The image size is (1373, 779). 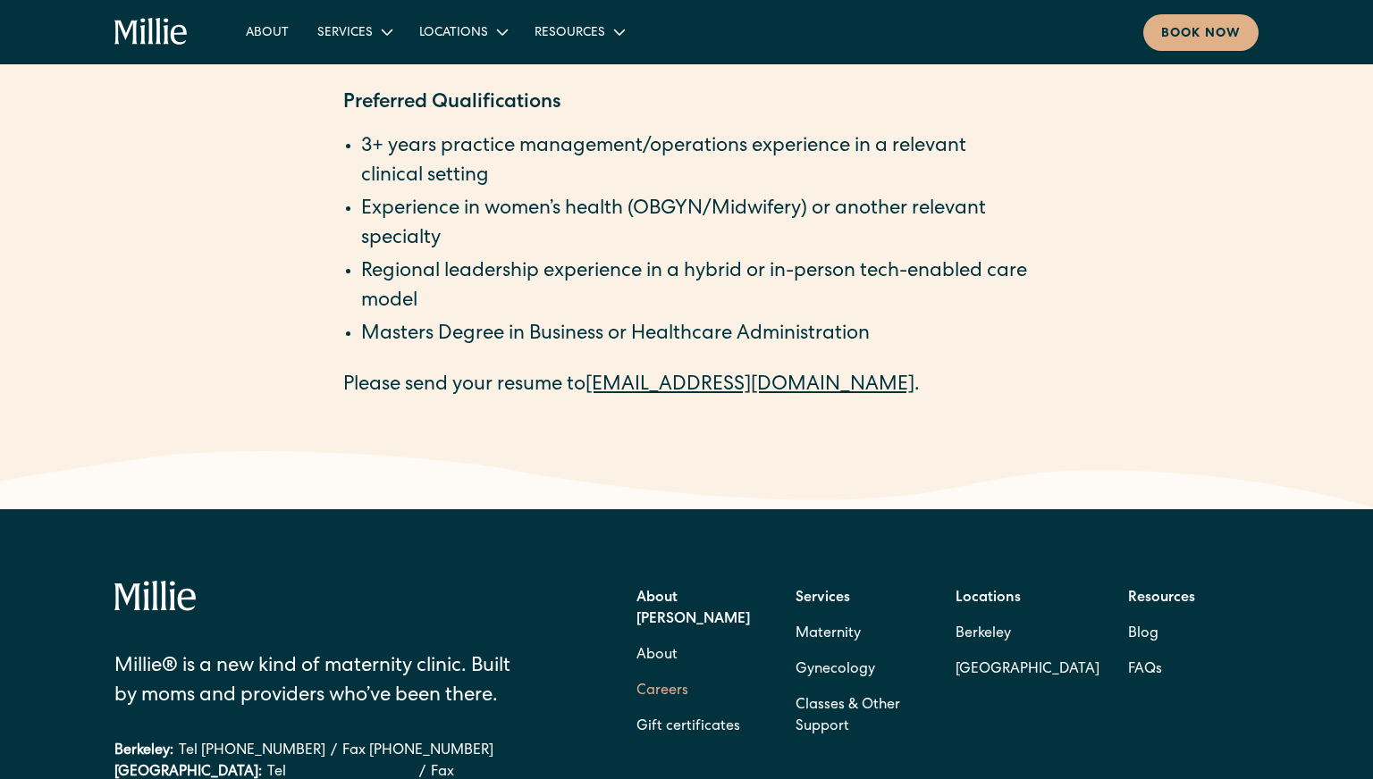 I want to click on a: FAQs, so click(x=1145, y=670).